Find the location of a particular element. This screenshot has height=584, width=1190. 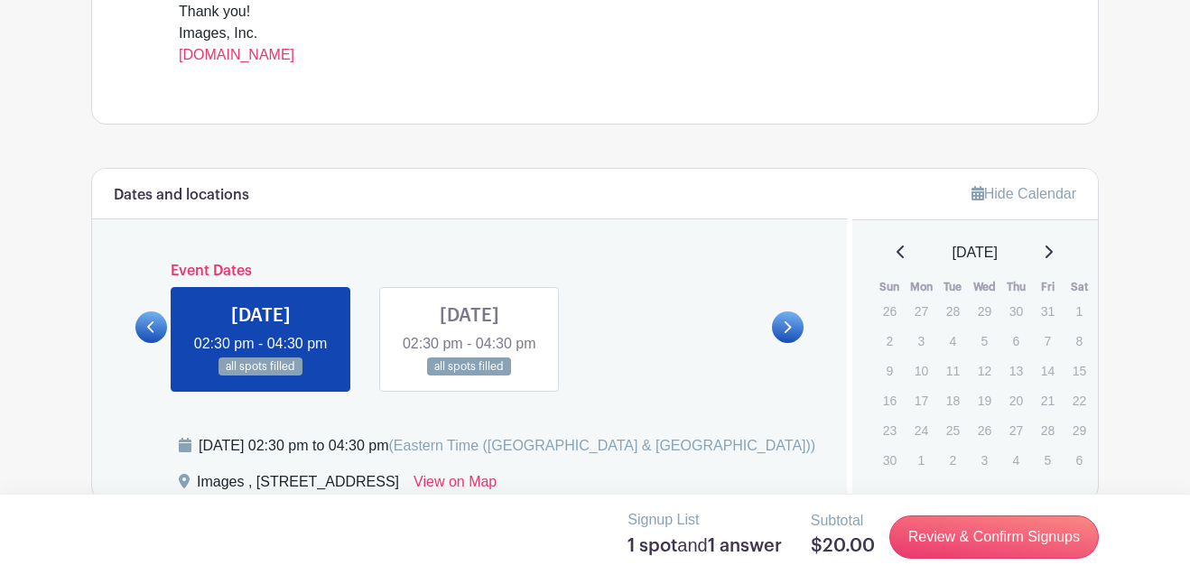

th: Thu is located at coordinates (1016, 287).